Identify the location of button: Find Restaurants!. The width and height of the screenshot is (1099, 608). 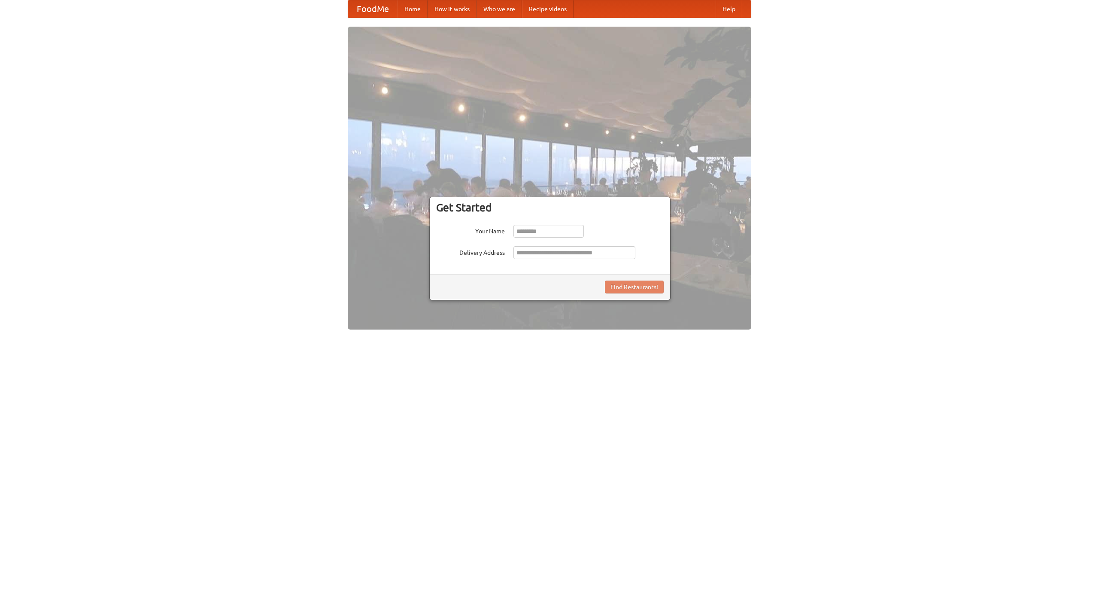
(634, 287).